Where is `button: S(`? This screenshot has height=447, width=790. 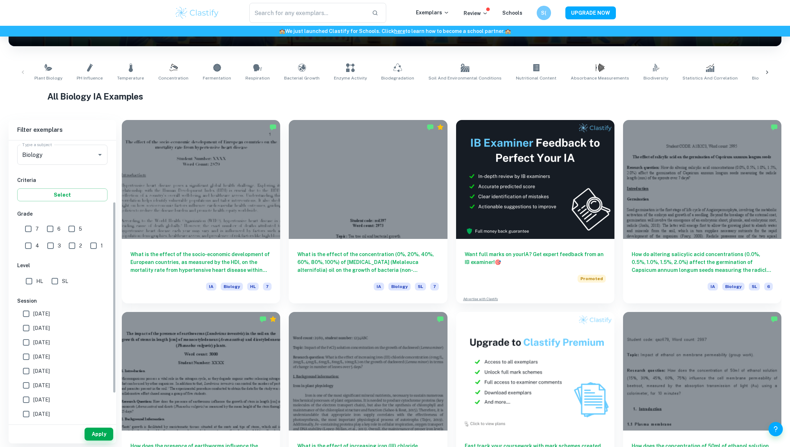
button: S( is located at coordinates (544, 13).